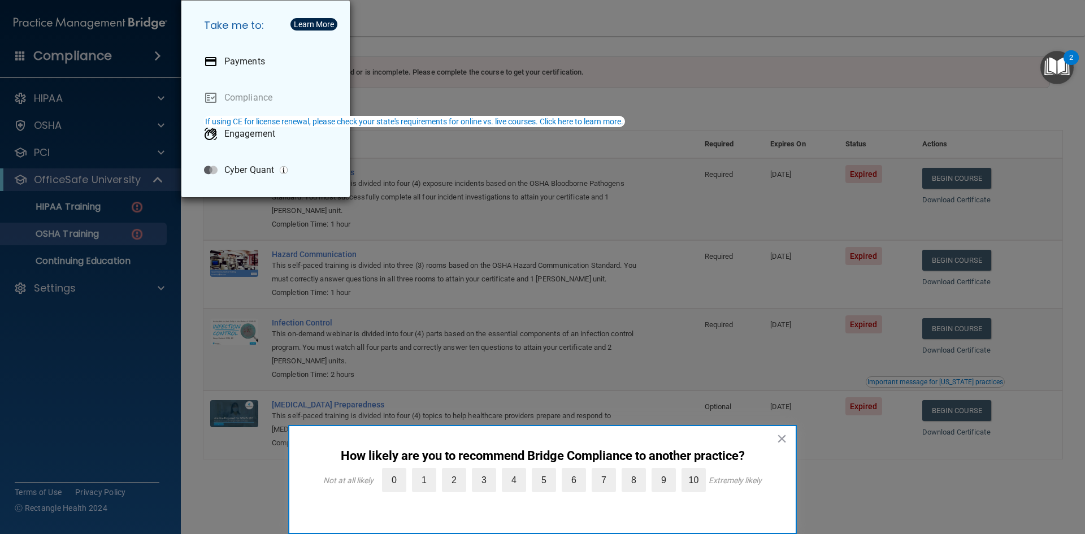 This screenshot has width=1085, height=534. Describe the element at coordinates (424, 480) in the screenshot. I see `label: 1` at that location.